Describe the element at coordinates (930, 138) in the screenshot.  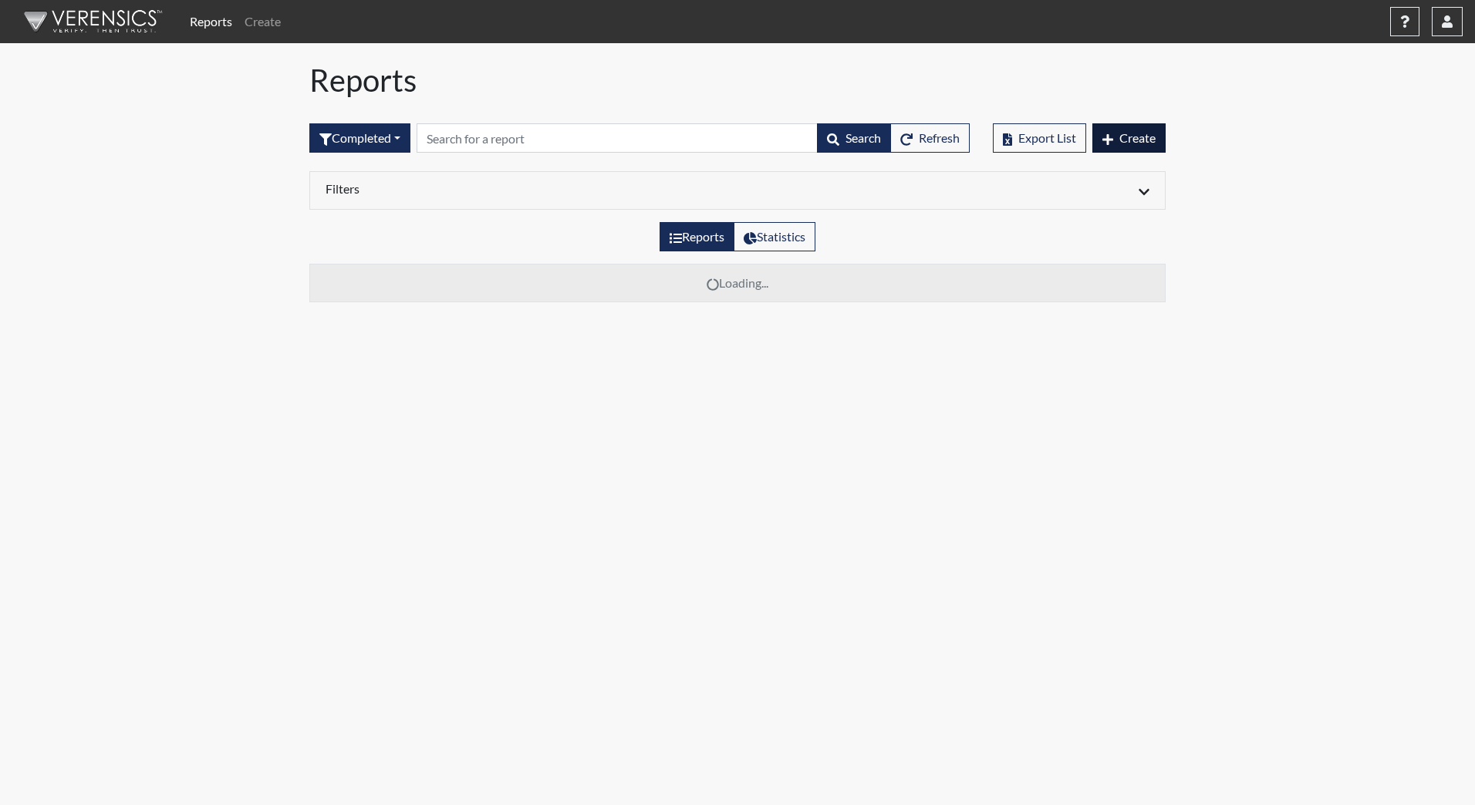
I see `button: Refresh` at that location.